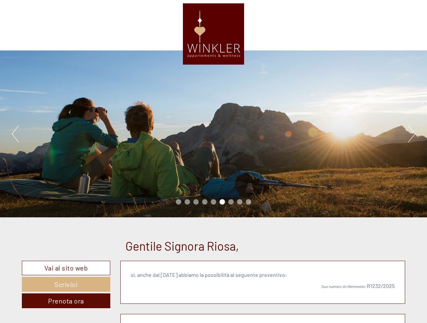  I want to click on div: Buon giorno, come possiamo aiutarla?, so click(54, 28).